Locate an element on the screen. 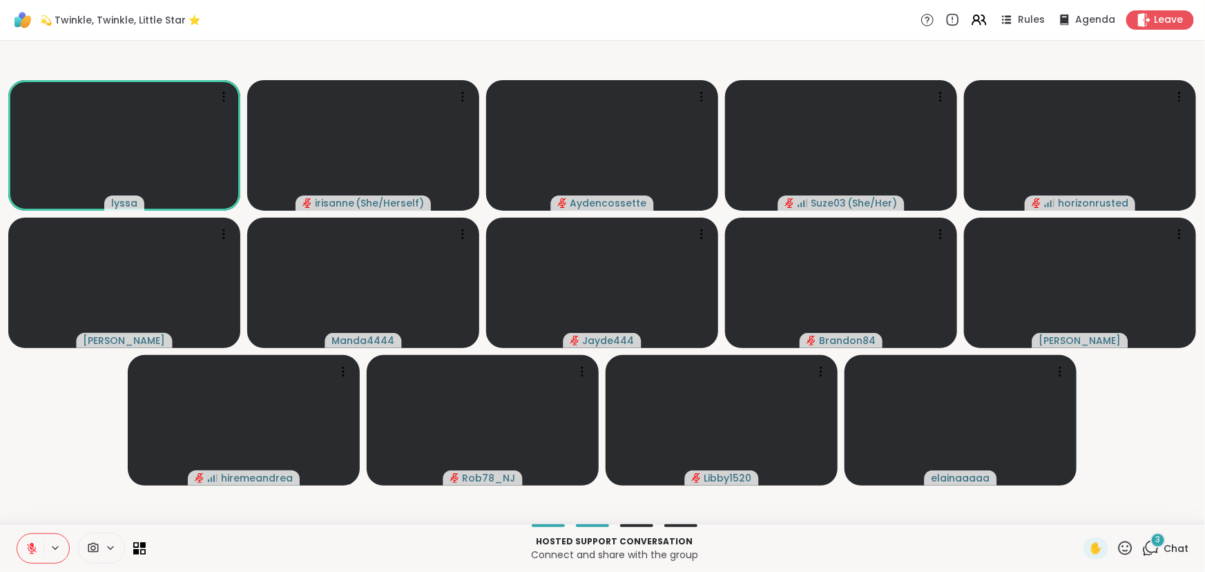 This screenshot has height=572, width=1205. span: Jayde444 is located at coordinates (608, 340).